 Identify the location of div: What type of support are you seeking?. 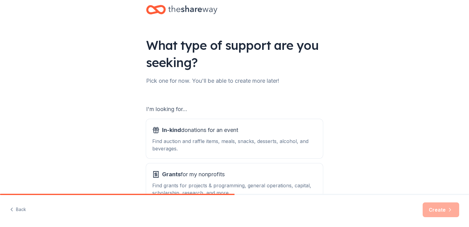
(235, 54).